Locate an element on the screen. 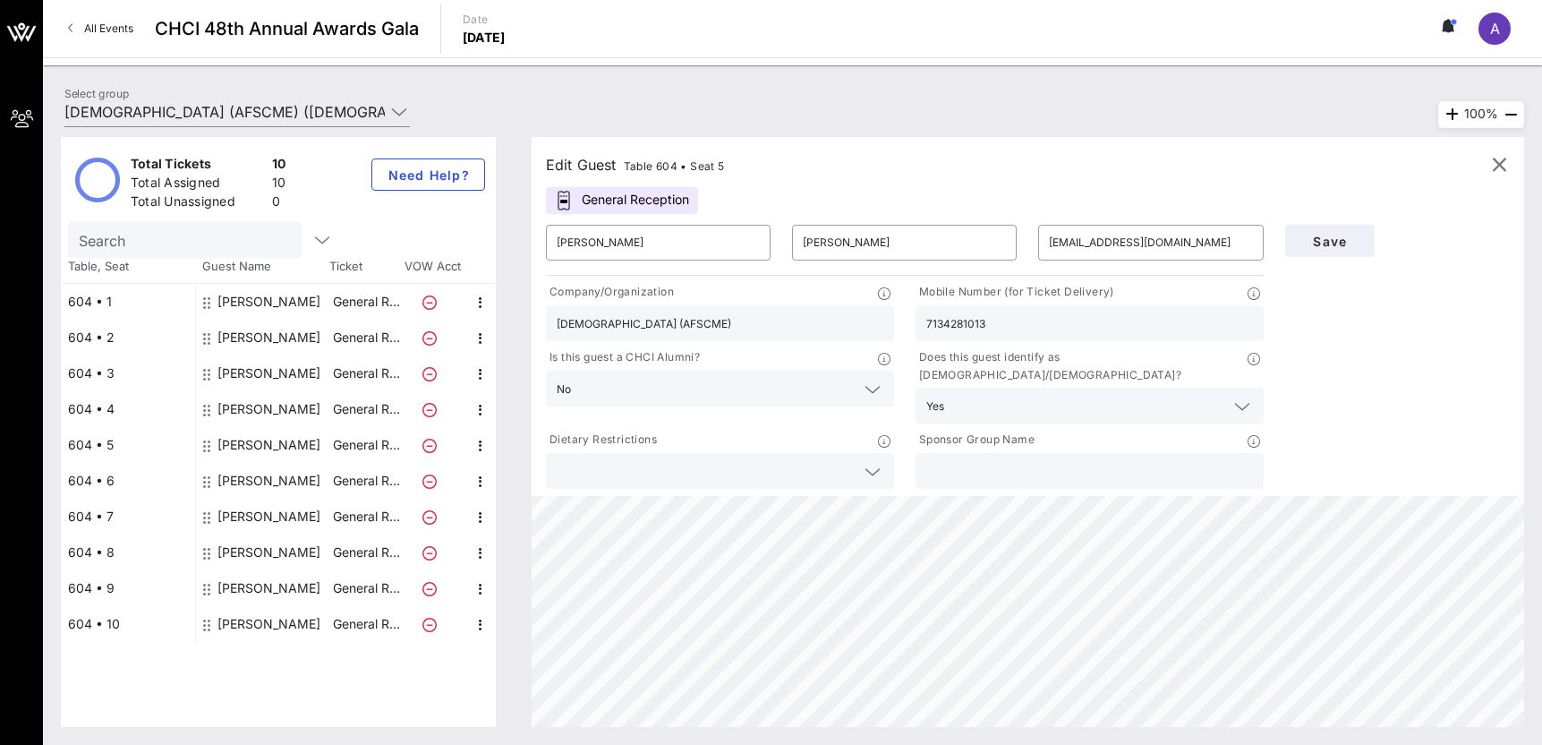  a: All Events is located at coordinates (100, 29).